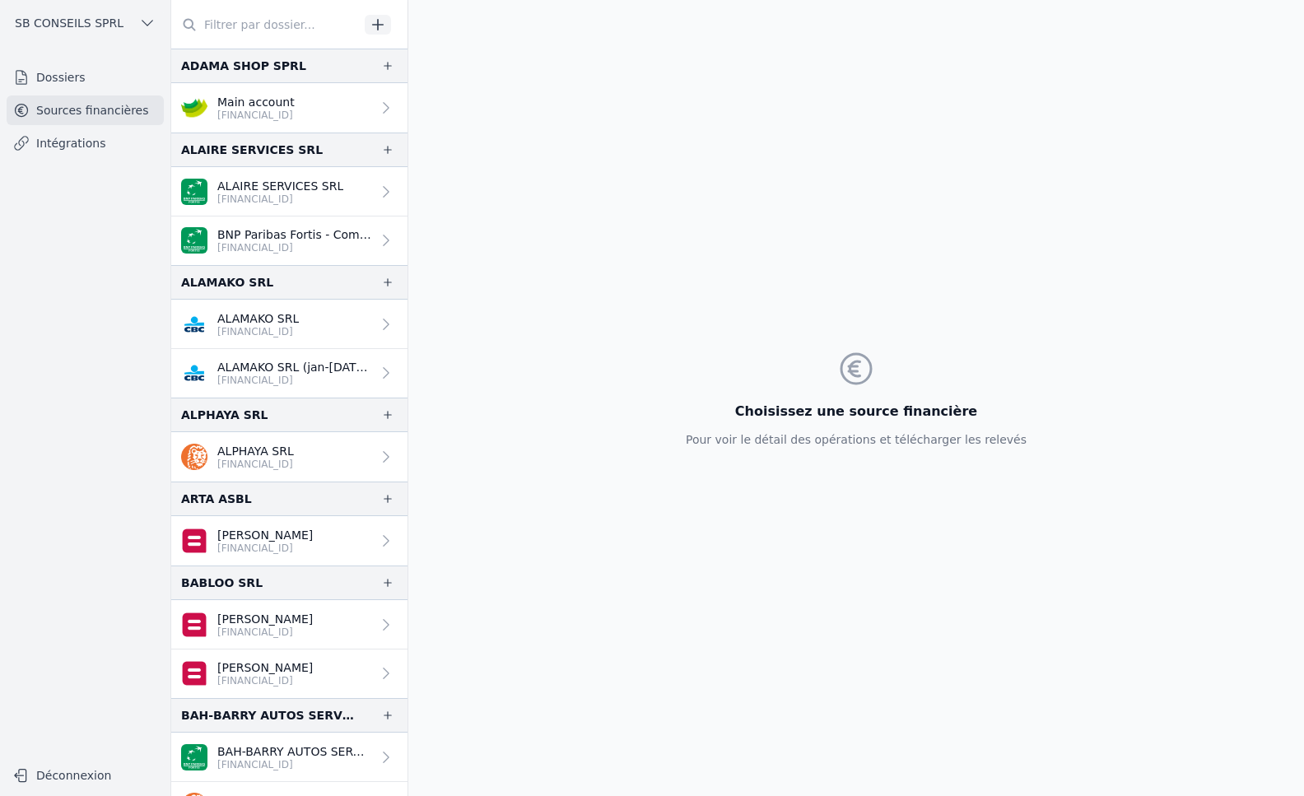 The image size is (1304, 796). I want to click on p: ALAMAKO SRL, so click(258, 319).